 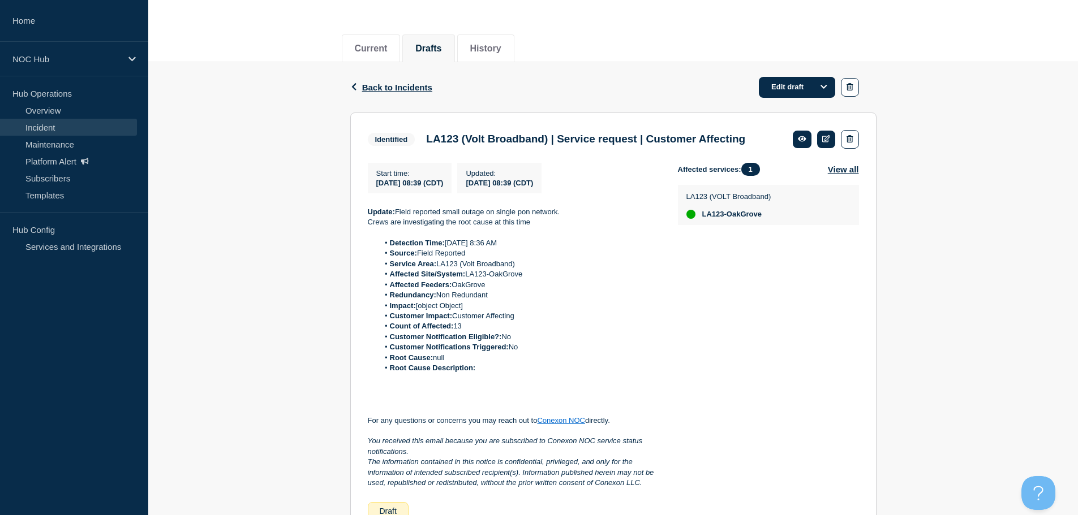 What do you see at coordinates (514, 222) in the screenshot?
I see `p: Crews are investigating the root cause at this time` at bounding box center [514, 222].